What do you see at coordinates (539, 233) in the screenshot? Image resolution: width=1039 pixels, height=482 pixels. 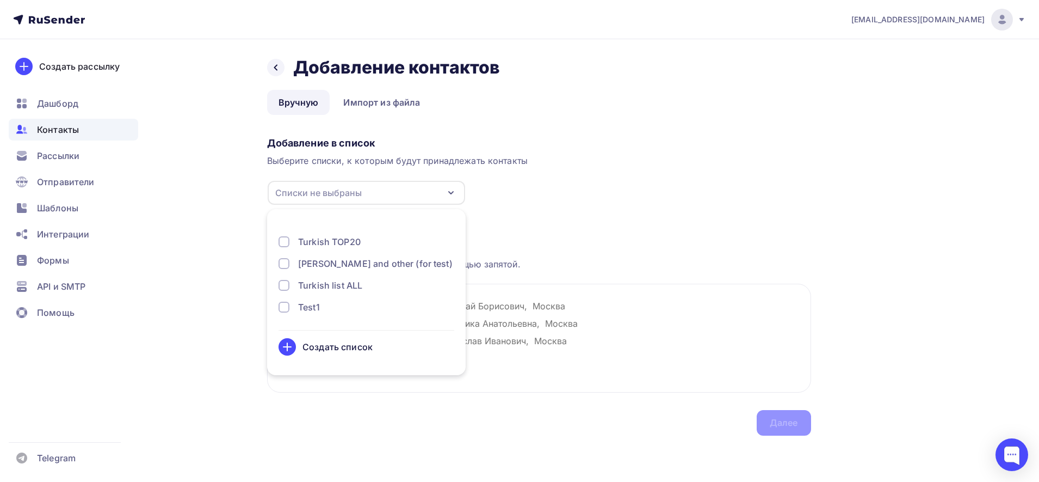 I see `div: Загрузка контактов` at bounding box center [539, 233].